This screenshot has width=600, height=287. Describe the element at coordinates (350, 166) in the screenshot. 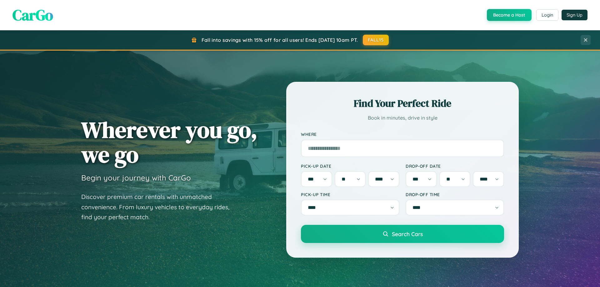

I see `label: Pick-up Date` at that location.